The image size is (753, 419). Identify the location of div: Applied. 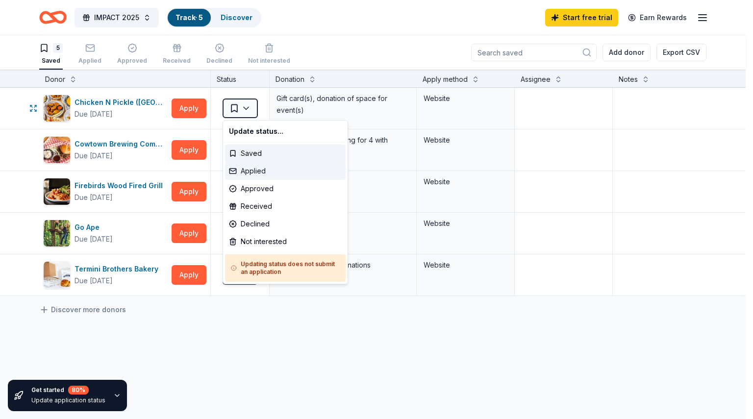
(285, 171).